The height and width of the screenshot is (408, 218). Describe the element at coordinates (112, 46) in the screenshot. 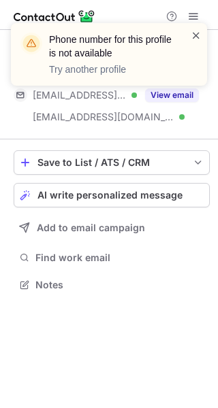

I see `header: Phone number for this profile is not available` at that location.